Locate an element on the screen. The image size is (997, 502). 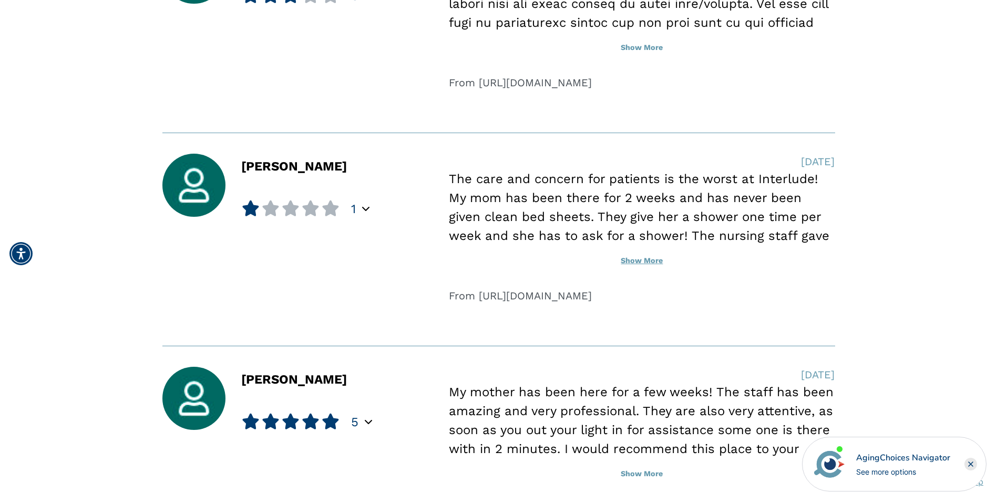
div: See more options is located at coordinates (903, 471).